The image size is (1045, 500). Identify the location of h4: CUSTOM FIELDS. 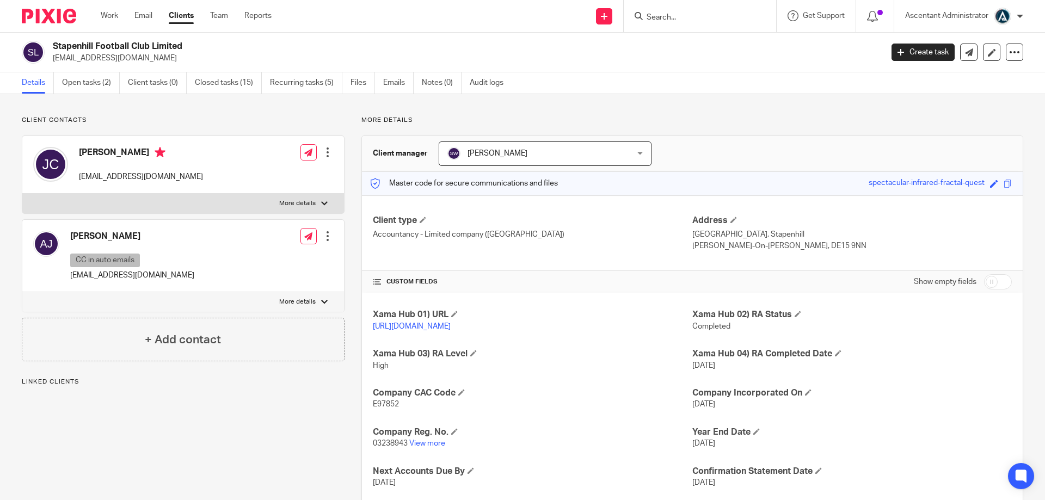
(532, 282).